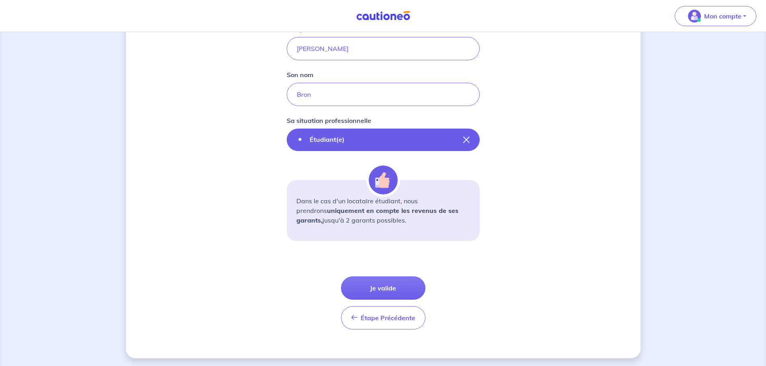 Image resolution: width=766 pixels, height=366 pixels. Describe the element at coordinates (715, 16) in the screenshot. I see `button: illu_account_valid_menu.svgMon compte` at that location.